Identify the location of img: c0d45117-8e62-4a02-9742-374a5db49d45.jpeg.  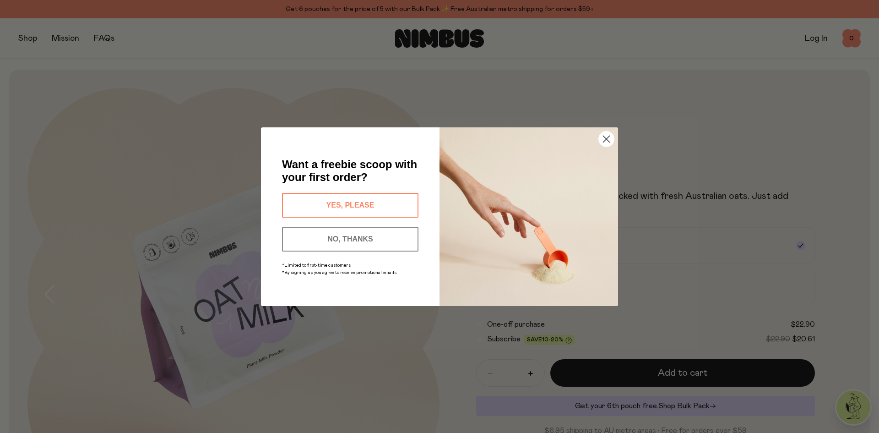
(529, 217).